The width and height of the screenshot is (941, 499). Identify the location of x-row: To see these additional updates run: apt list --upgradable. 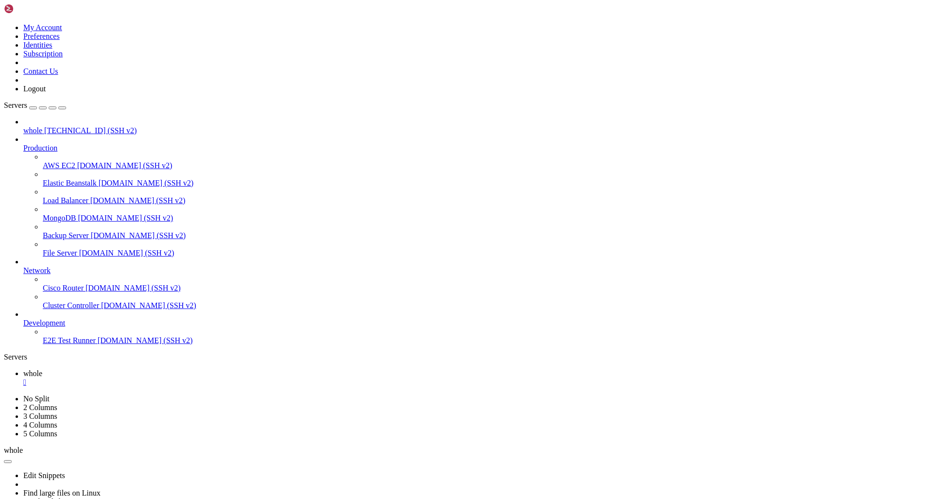
(409, 181).